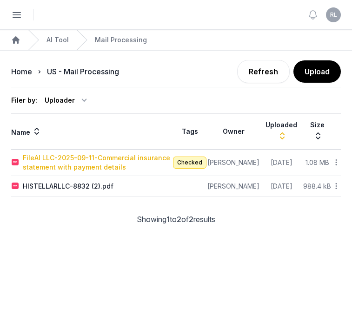  Describe the element at coordinates (281, 132) in the screenshot. I see `th: Uploaded` at that location.